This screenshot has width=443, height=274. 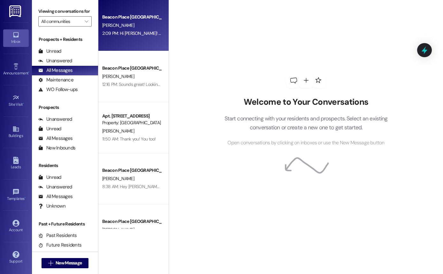 What do you see at coordinates (16, 195) in the screenshot?
I see `a: Templates •` at bounding box center [16, 195].